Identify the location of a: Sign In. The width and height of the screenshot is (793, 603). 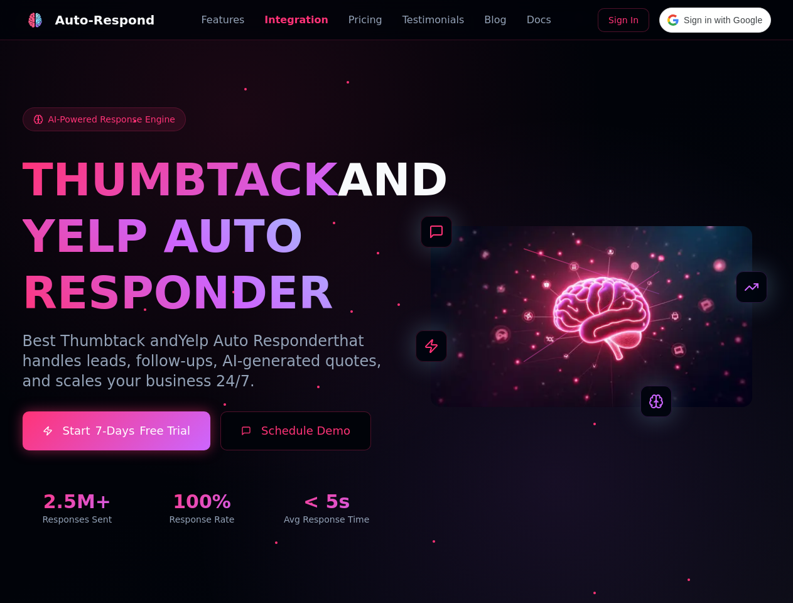
(624, 20).